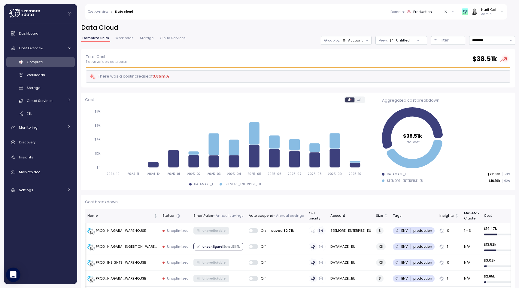  Describe the element at coordinates (298, 28) in the screenshot. I see `h2: Data Cloud` at that location.